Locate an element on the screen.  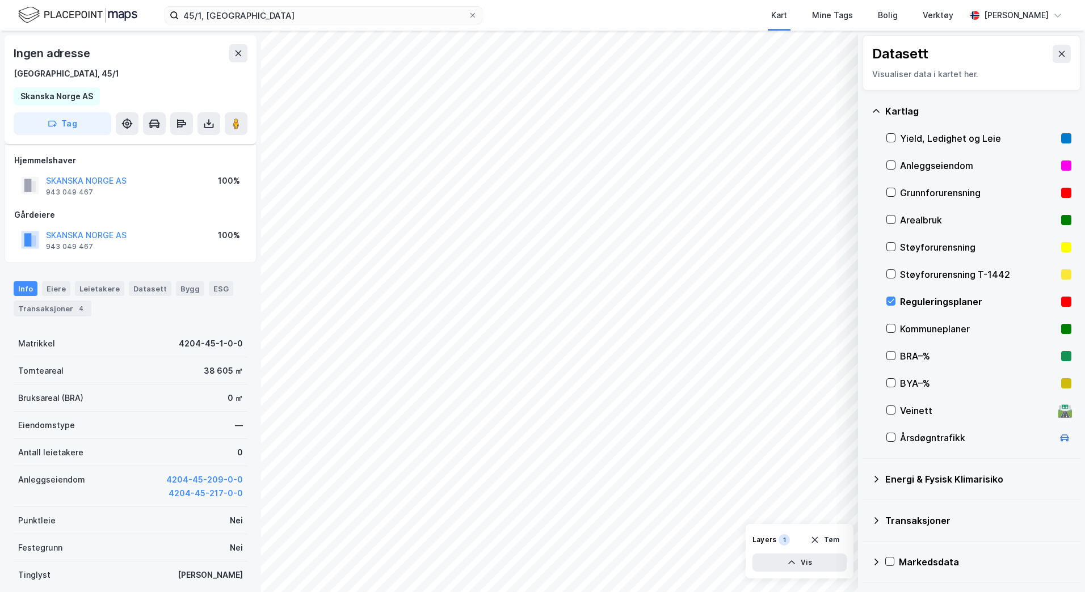
div: Festegrunn is located at coordinates (40, 548).